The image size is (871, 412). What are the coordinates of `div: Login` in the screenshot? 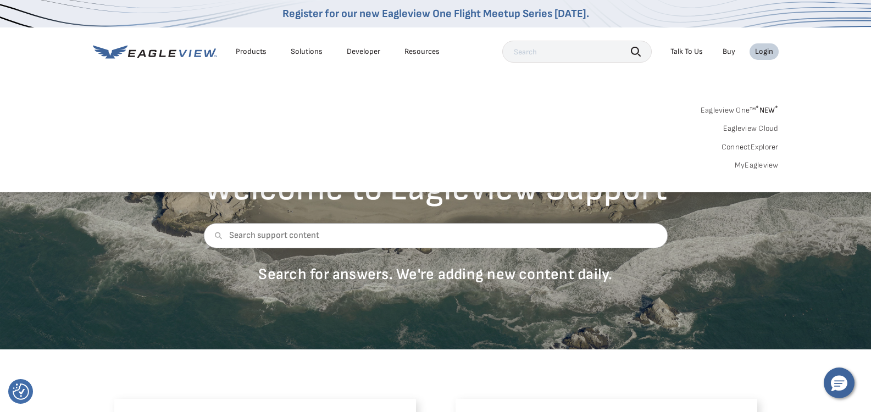 It's located at (764, 52).